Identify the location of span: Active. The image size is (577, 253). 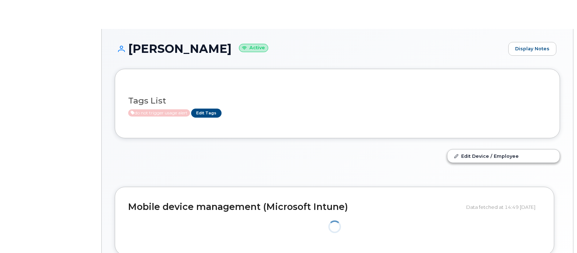
(159, 113).